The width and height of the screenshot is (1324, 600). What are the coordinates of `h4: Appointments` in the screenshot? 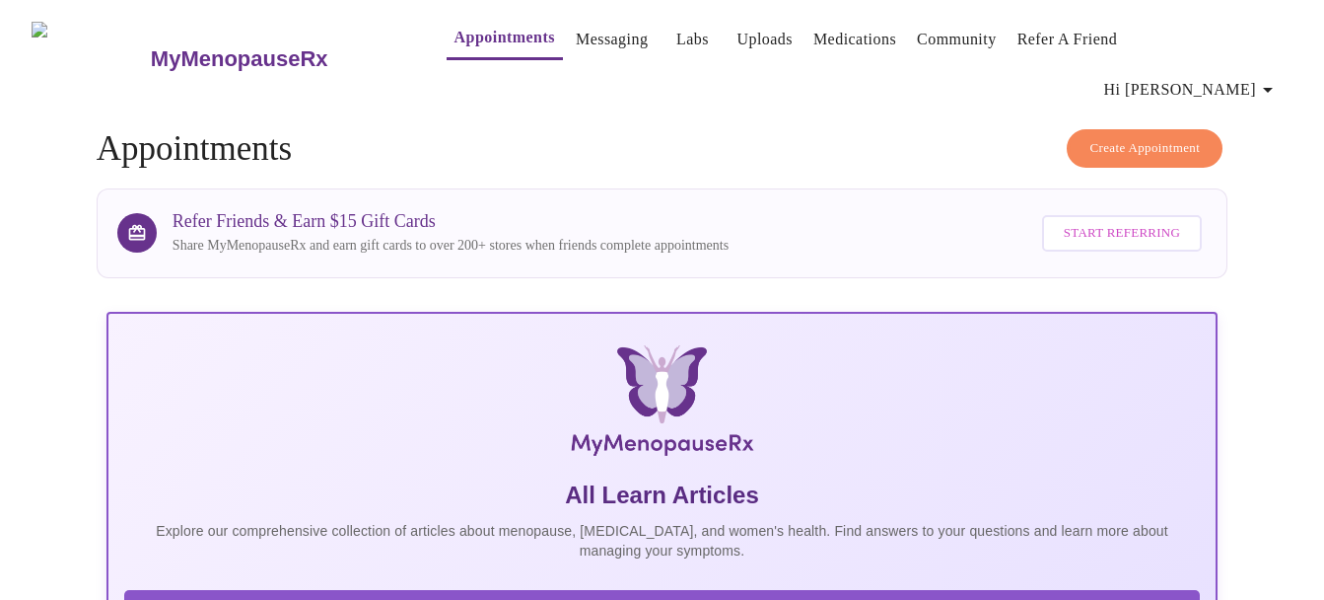 It's located at (662, 149).